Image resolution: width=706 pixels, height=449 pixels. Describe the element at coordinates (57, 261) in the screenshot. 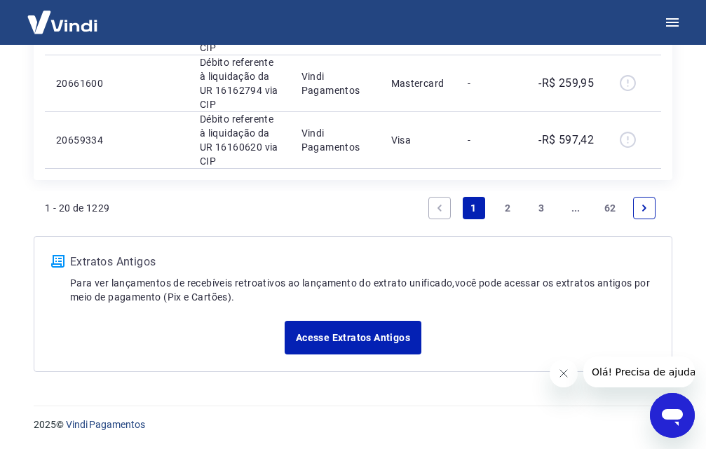

I see `img: ícone` at that location.